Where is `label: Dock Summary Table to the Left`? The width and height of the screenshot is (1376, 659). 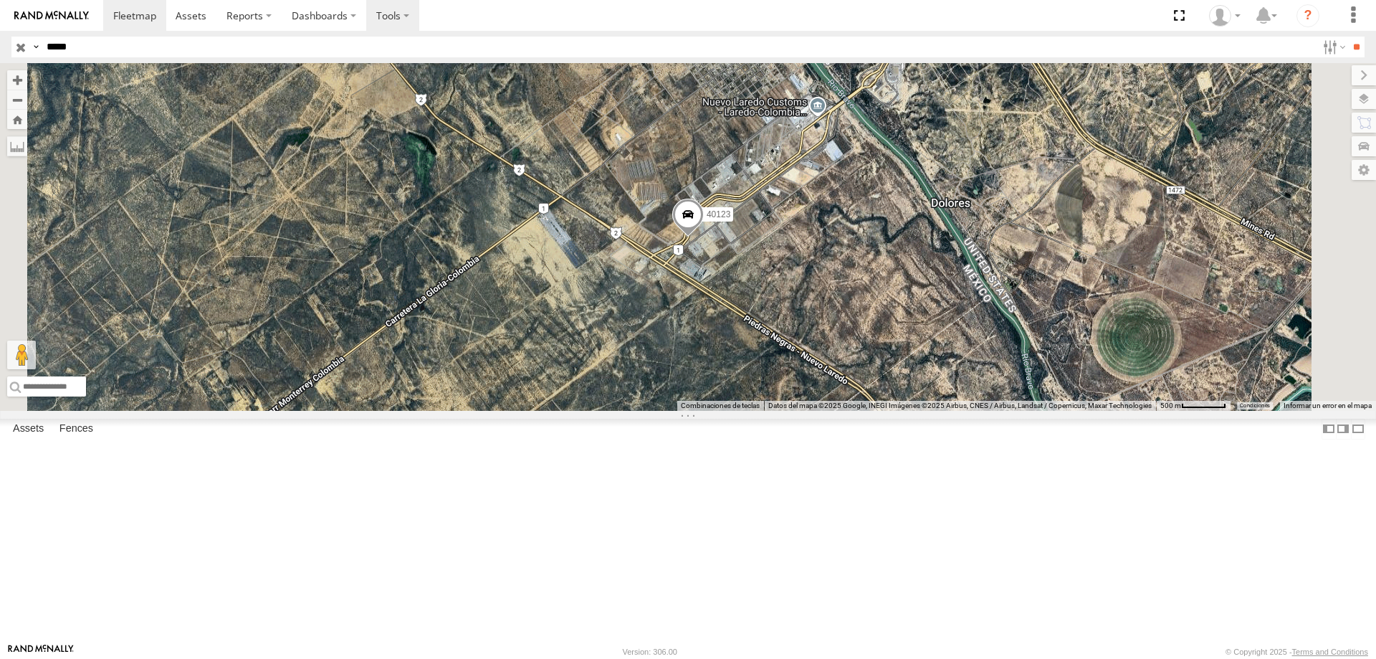
label: Dock Summary Table to the Left is located at coordinates (1329, 429).